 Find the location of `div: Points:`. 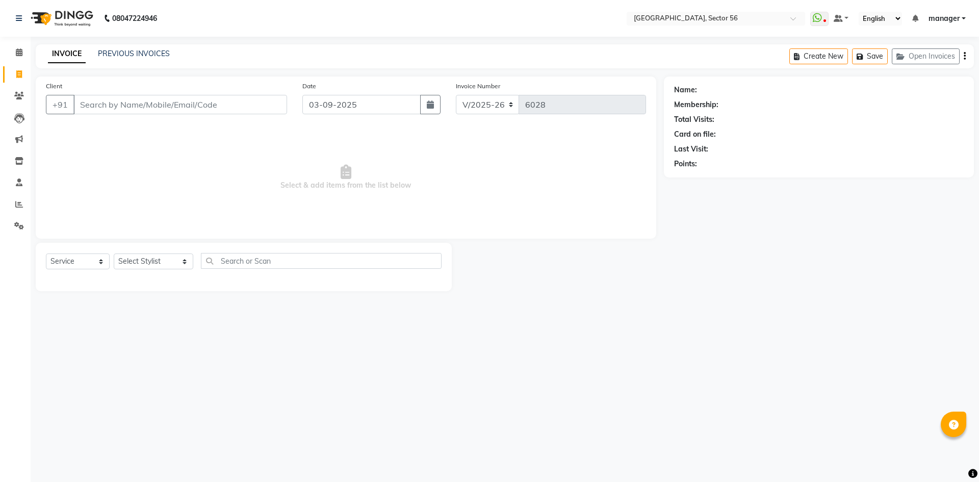

div: Points: is located at coordinates (685, 164).